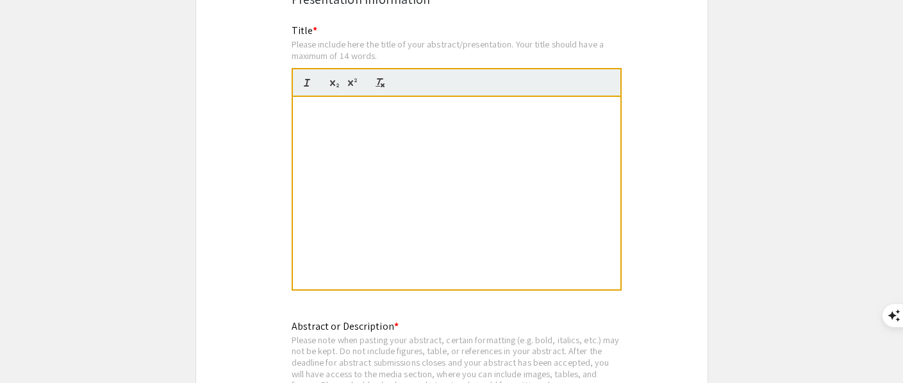 The height and width of the screenshot is (383, 903). What do you see at coordinates (457, 49) in the screenshot?
I see `div: Please include here the title of your abstract/presentation. Your title should have a maximum of ...` at bounding box center [457, 49].